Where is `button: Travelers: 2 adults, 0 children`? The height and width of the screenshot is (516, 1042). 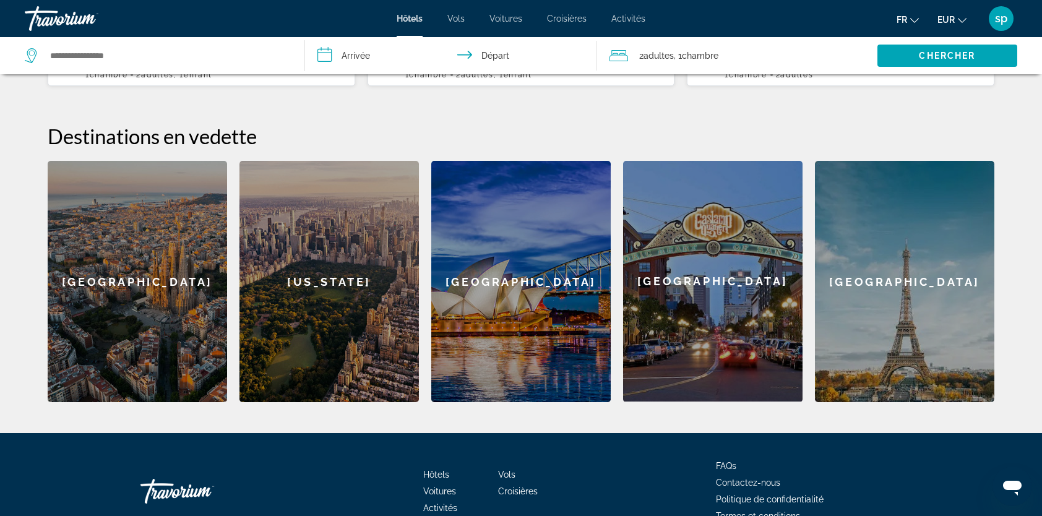
button: Travelers: 2 adults, 0 children is located at coordinates (737, 56).